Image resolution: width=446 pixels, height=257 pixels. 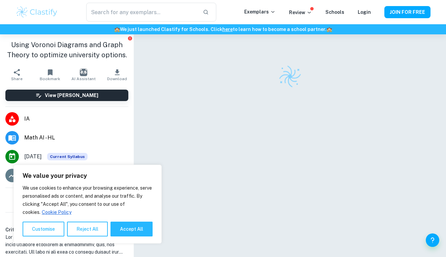 What do you see at coordinates (142, 12) in the screenshot?
I see `input: Search for any exemplars...` at bounding box center [142, 12].